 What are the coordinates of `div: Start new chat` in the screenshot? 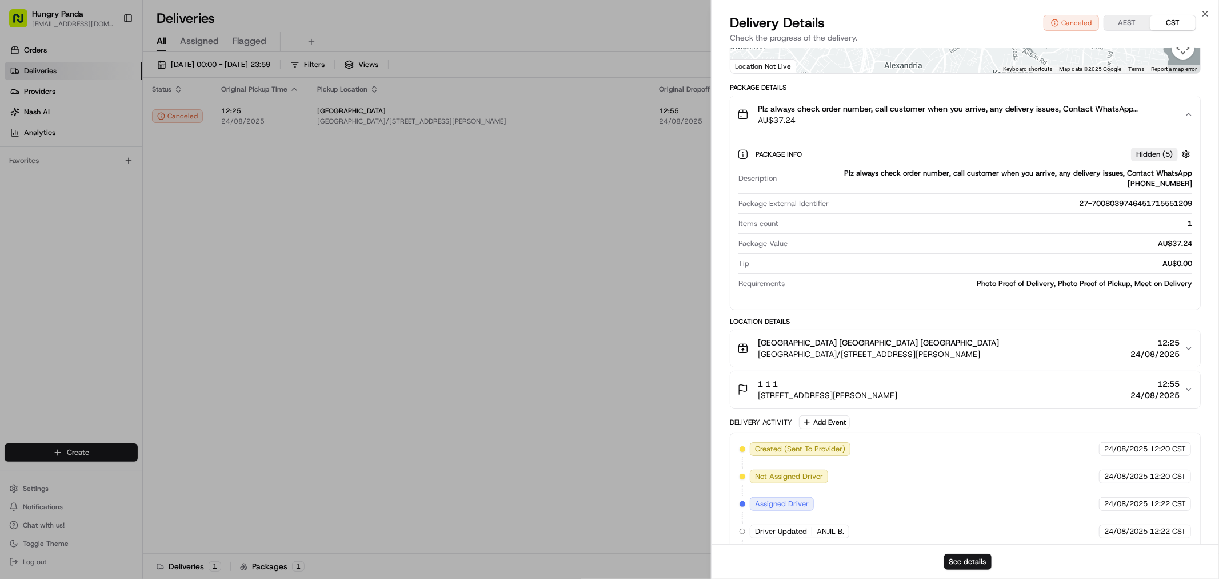 It's located at (119, 115).